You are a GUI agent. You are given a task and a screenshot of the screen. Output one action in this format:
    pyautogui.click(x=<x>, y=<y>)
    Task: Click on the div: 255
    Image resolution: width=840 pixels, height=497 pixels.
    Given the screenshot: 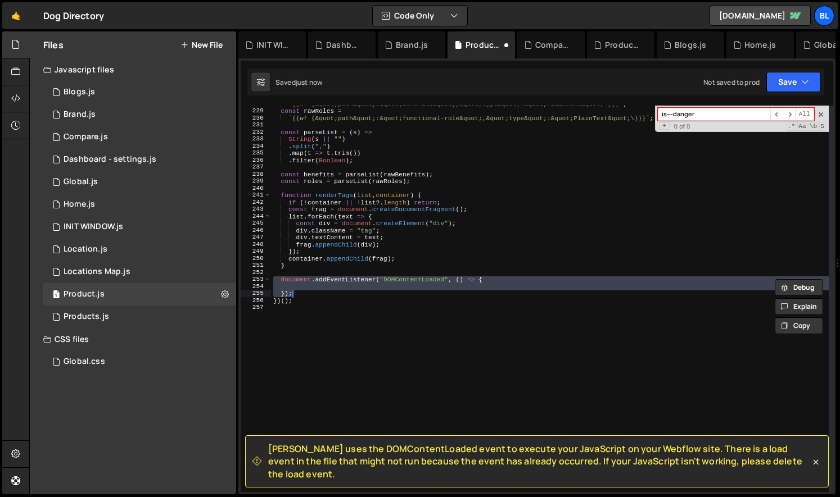 What is the action you would take?
    pyautogui.click(x=256, y=293)
    